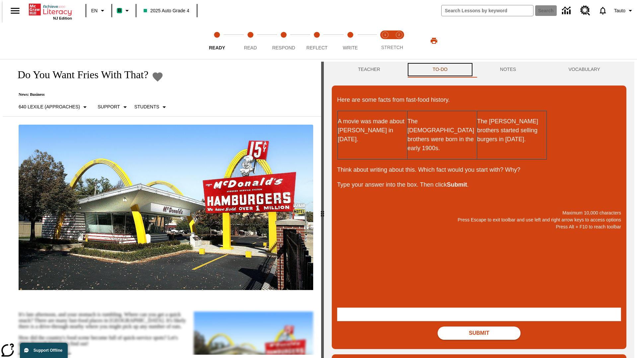  I want to click on p: Support, so click(109, 107).